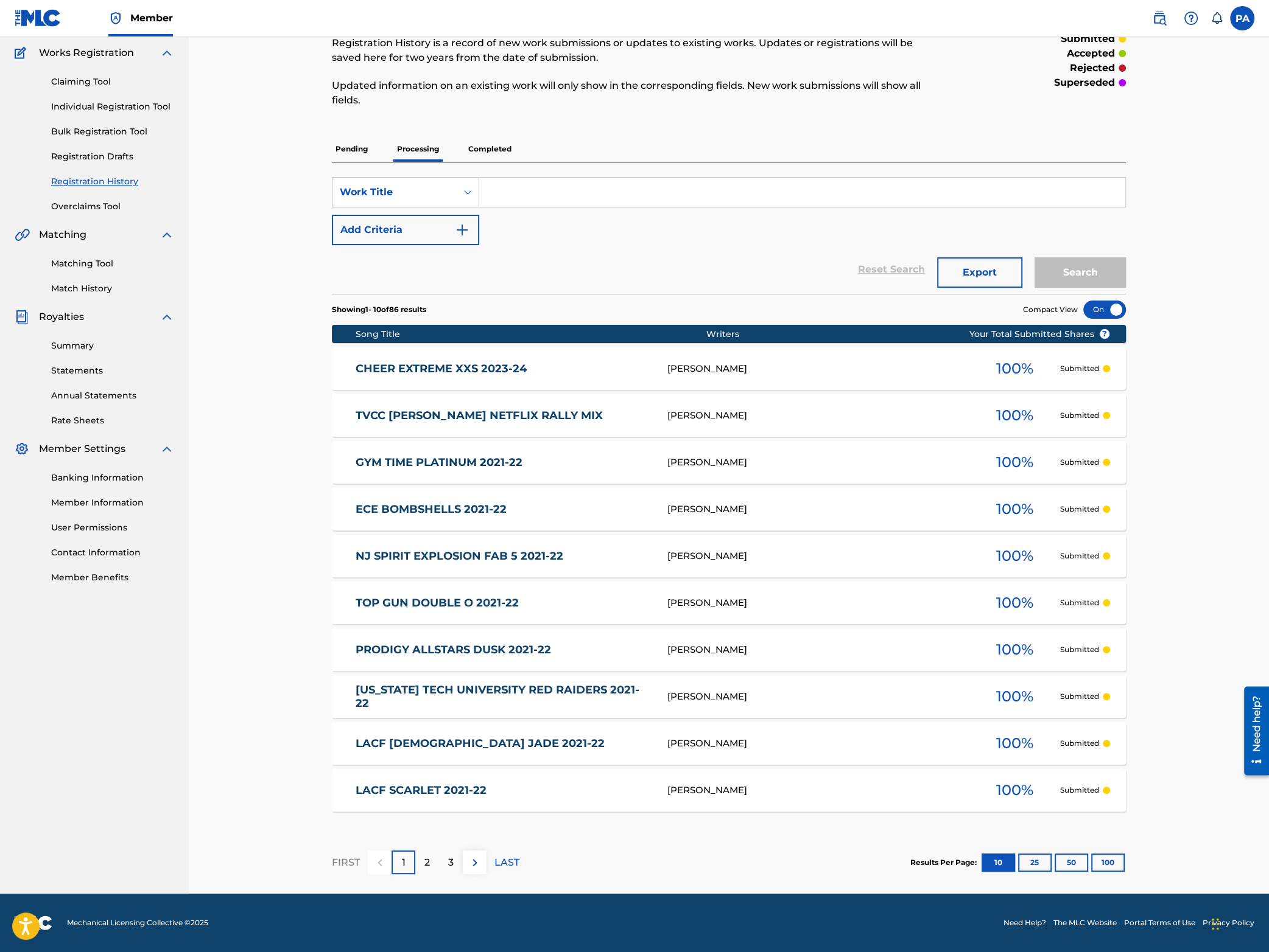 The image size is (1269, 952). What do you see at coordinates (37, 18) in the screenshot?
I see `img: MLC Logo` at bounding box center [37, 18].